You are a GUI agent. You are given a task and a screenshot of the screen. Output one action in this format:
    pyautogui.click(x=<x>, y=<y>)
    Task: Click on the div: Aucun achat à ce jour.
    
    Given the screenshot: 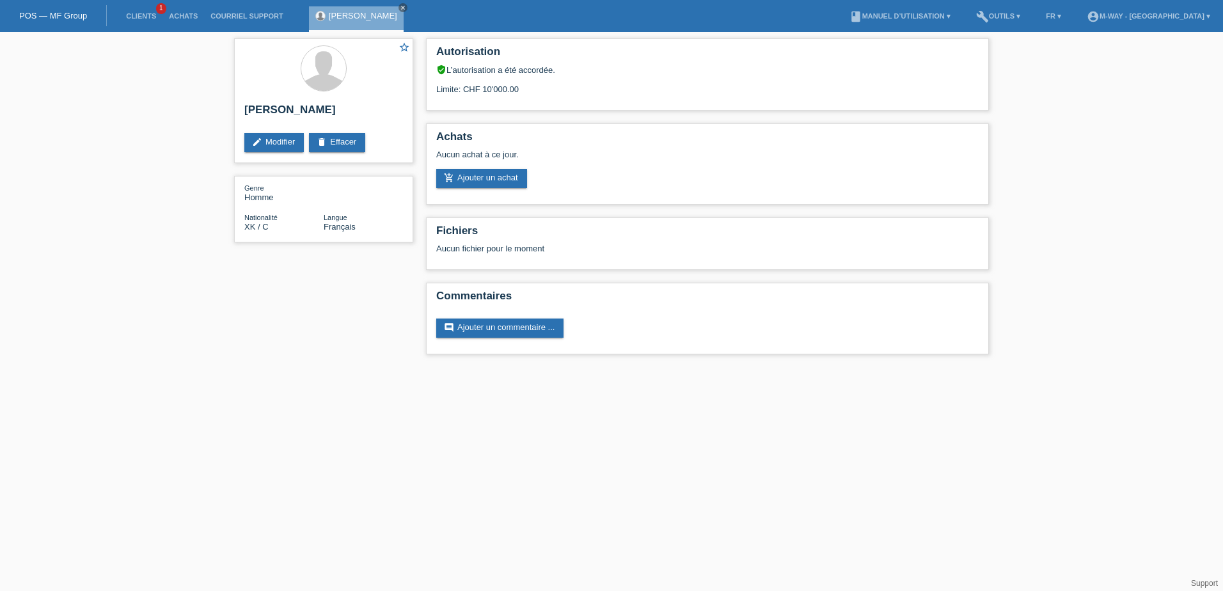 What is the action you would take?
    pyautogui.click(x=707, y=159)
    